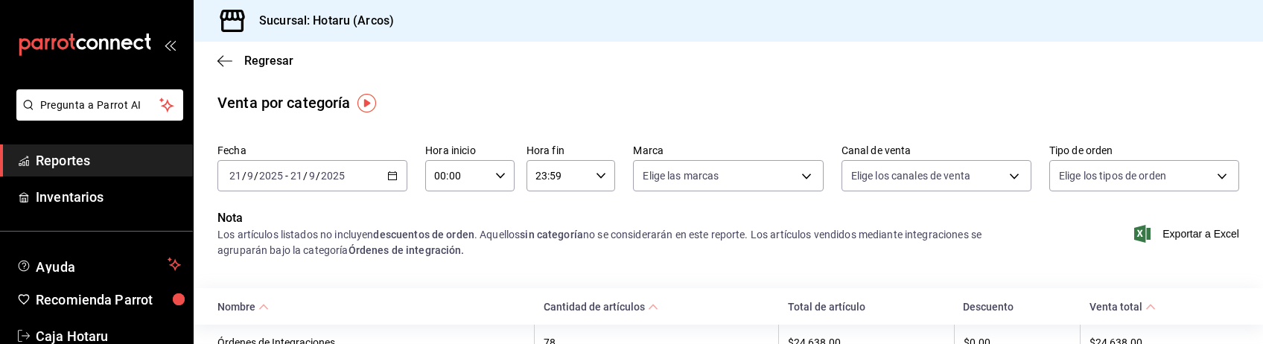 Image resolution: width=1263 pixels, height=344 pixels. I want to click on div: Venta total, so click(1116, 307).